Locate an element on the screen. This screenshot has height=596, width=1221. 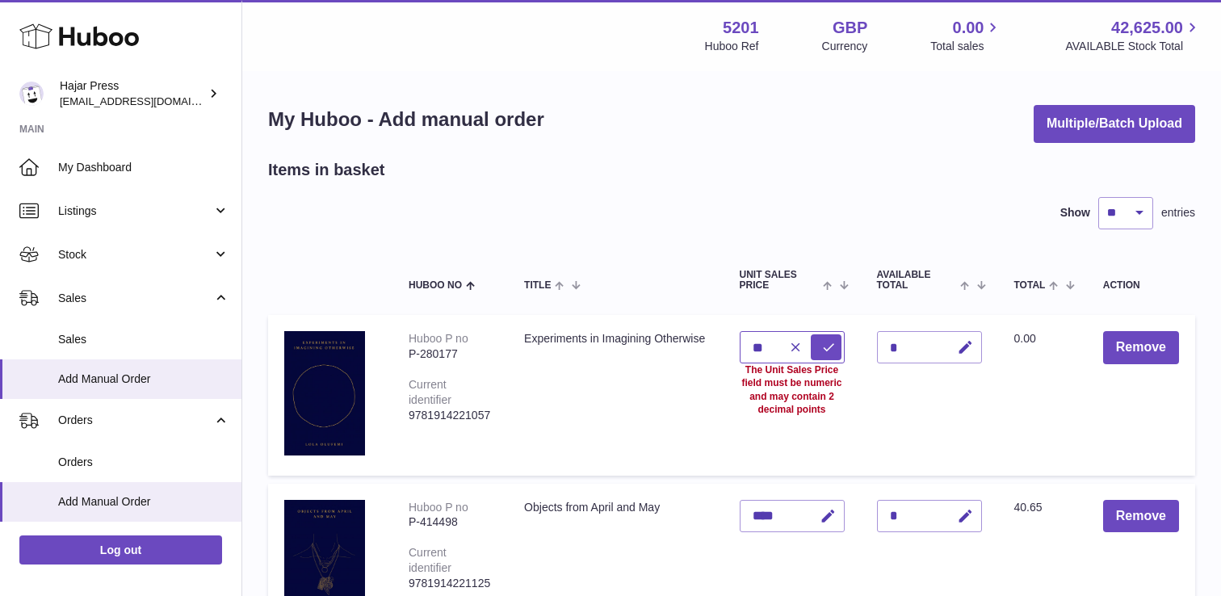
h1: My Huboo - Add manual order is located at coordinates (406, 119).